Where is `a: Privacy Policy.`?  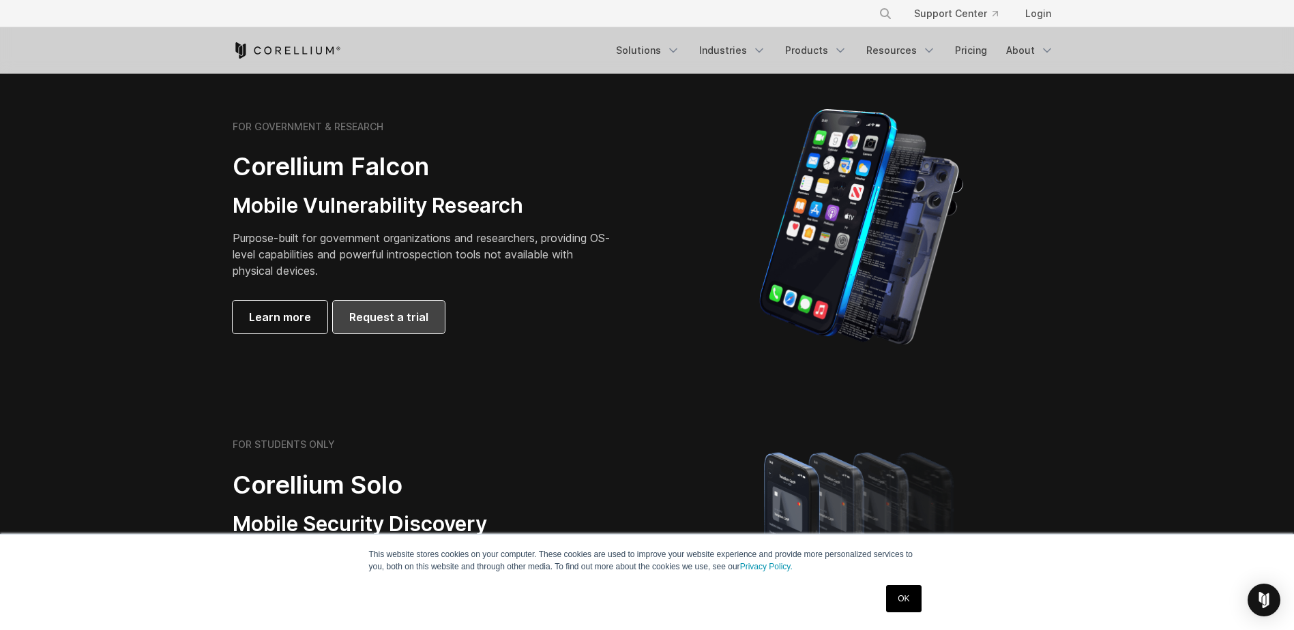 a: Privacy Policy. is located at coordinates (766, 567).